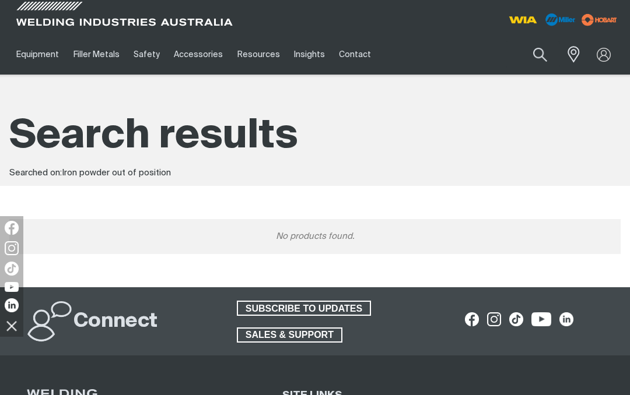 Image resolution: width=630 pixels, height=395 pixels. Describe the element at coordinates (289, 335) in the screenshot. I see `a: SALES & SUPPORT` at that location.